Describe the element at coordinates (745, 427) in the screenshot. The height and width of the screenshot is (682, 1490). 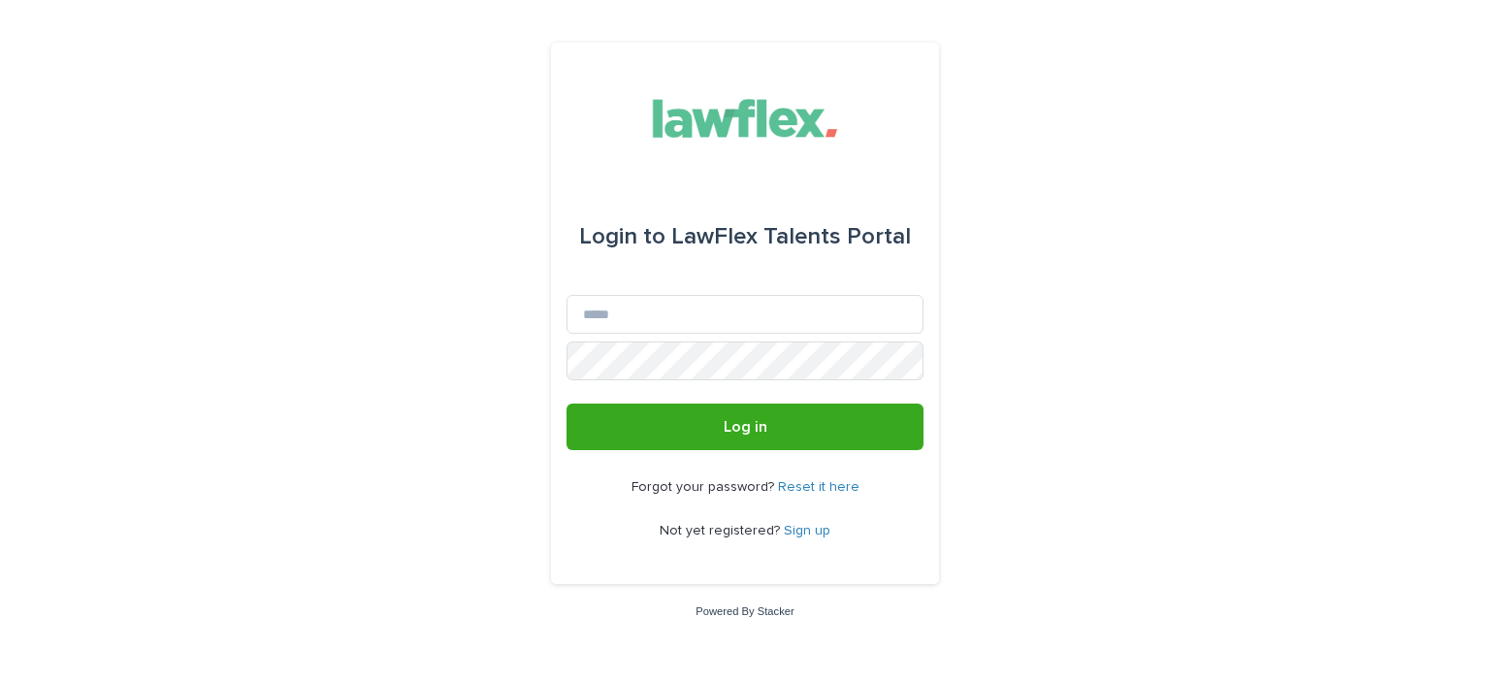
I see `span: Log in` at that location.